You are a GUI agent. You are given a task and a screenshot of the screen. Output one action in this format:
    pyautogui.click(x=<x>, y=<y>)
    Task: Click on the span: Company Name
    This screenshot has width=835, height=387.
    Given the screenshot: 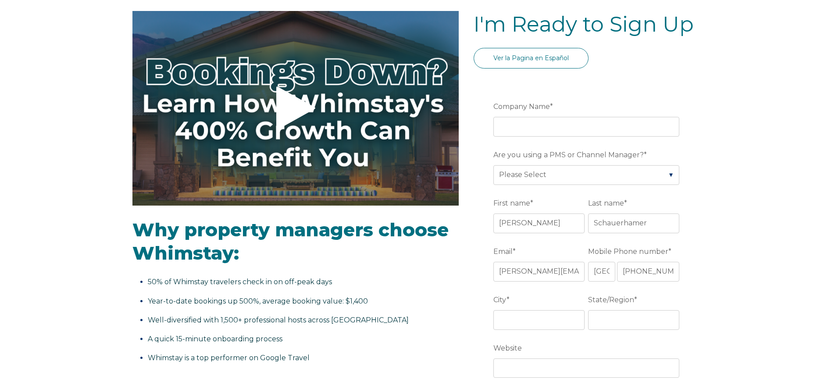 What is the action you would take?
    pyautogui.click(x=522, y=106)
    